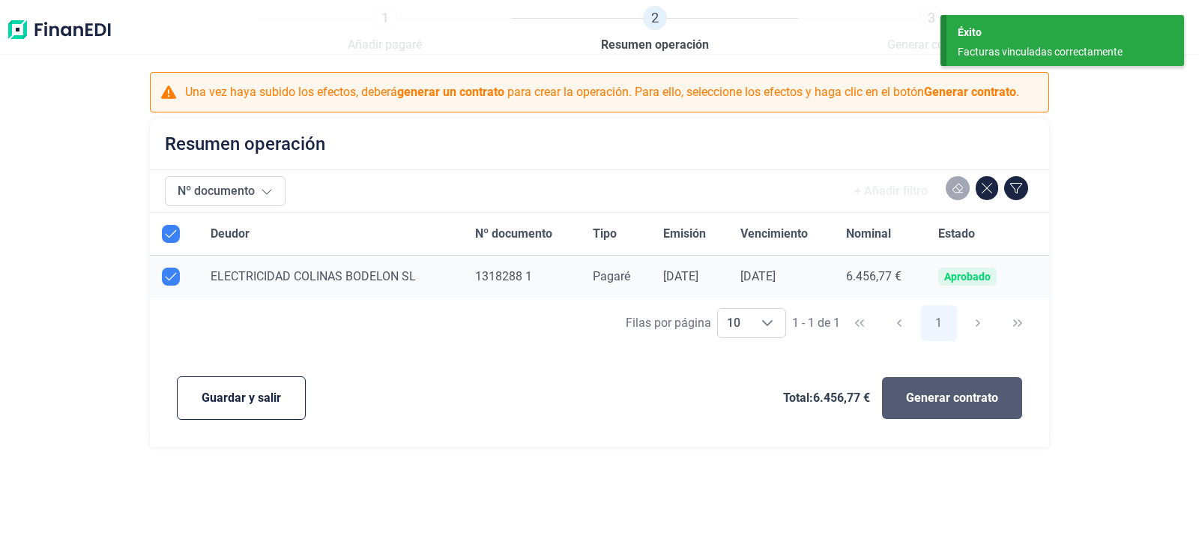 Image resolution: width=1199 pixels, height=554 pixels. Describe the element at coordinates (774, 234) in the screenshot. I see `span: Vencimiento` at that location.